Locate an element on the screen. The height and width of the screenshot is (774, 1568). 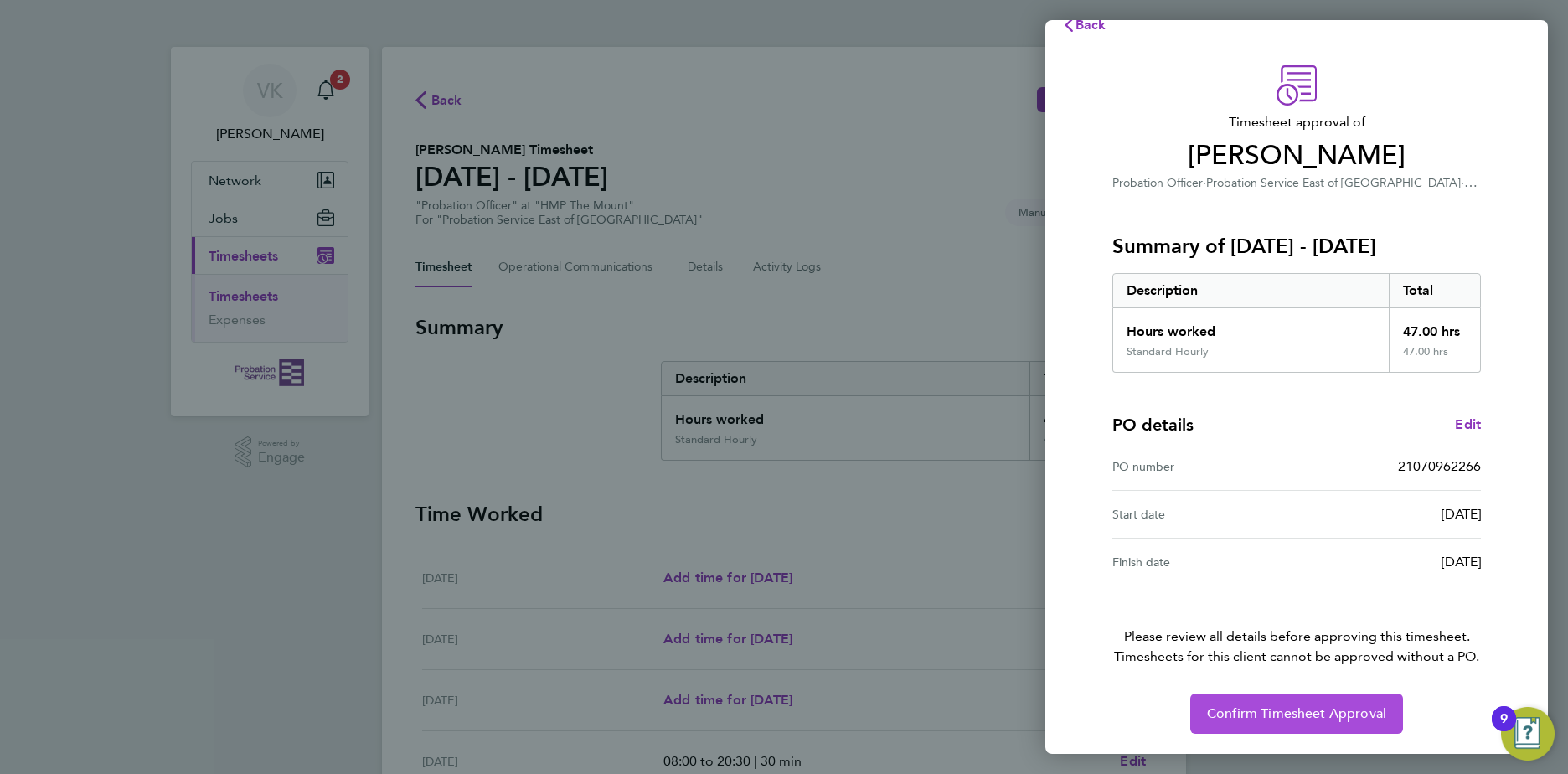
div: Description is located at coordinates (1251, 291).